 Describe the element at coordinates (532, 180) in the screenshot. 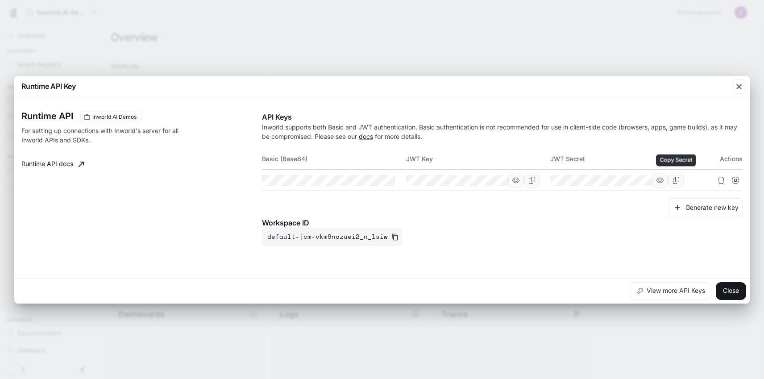

I see `button: Copy Key` at that location.